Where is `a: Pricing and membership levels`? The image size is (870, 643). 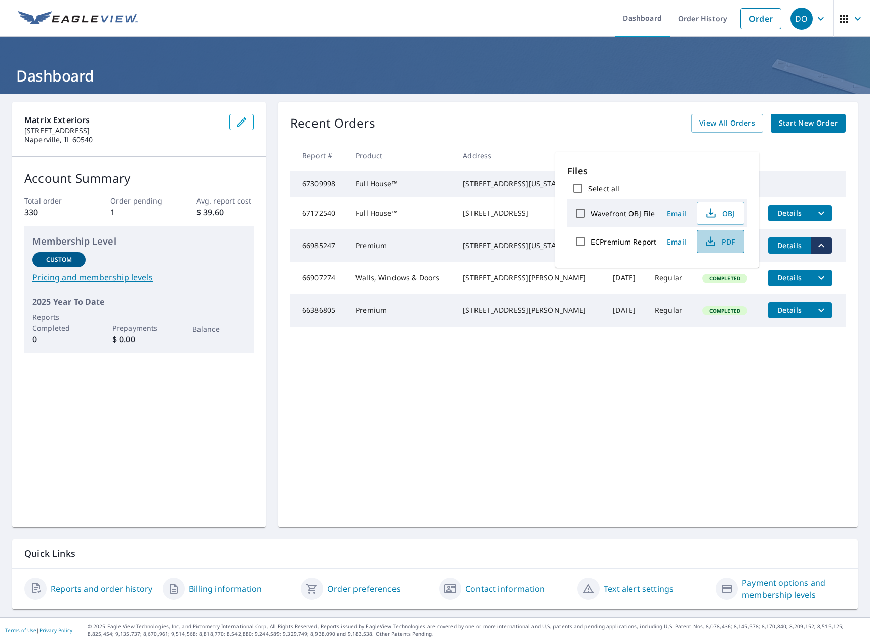
a: Pricing and membership levels is located at coordinates (139, 277).